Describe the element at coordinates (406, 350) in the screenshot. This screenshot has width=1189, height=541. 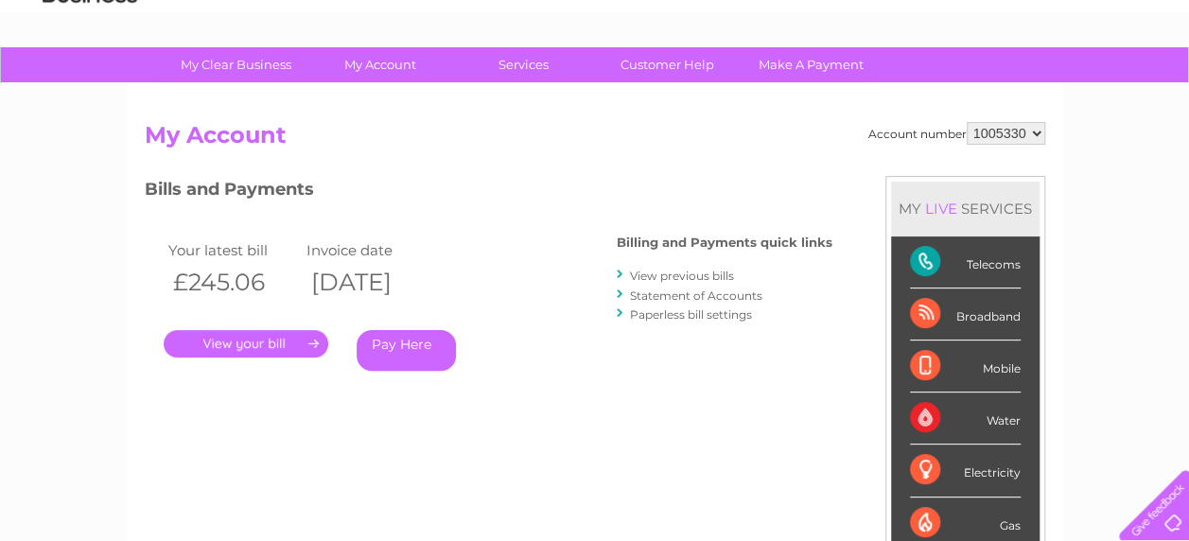
I see `a: Pay Here` at that location.